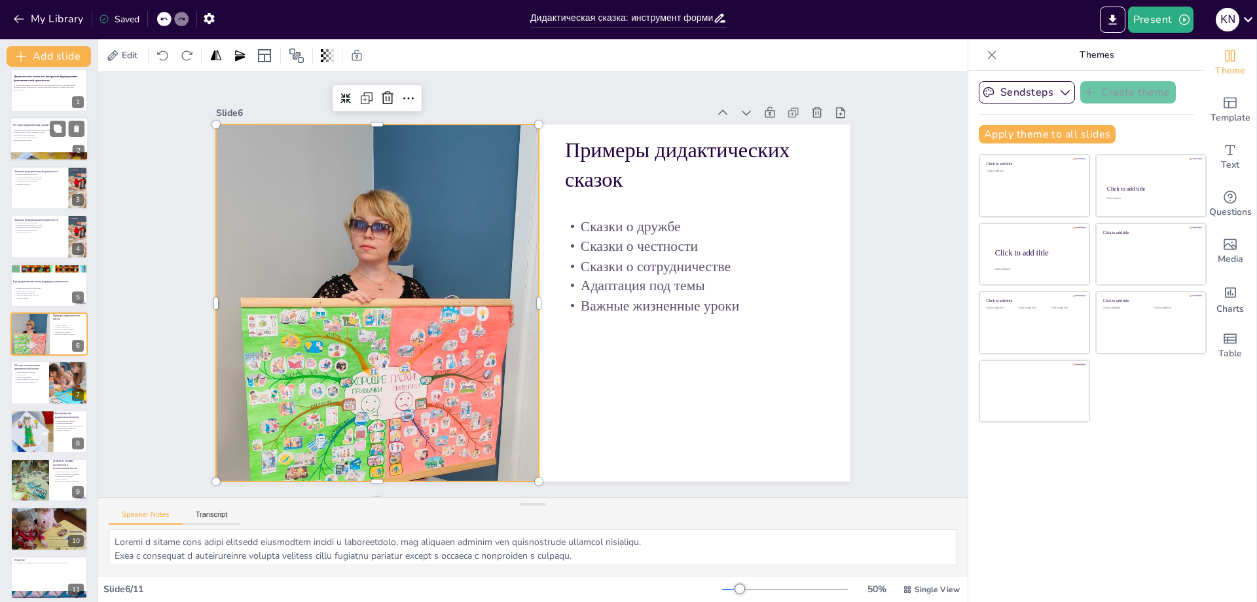 The height and width of the screenshot is (602, 1257). Describe the element at coordinates (67, 335) in the screenshot. I see `p: Важные жизненные уроки` at that location.